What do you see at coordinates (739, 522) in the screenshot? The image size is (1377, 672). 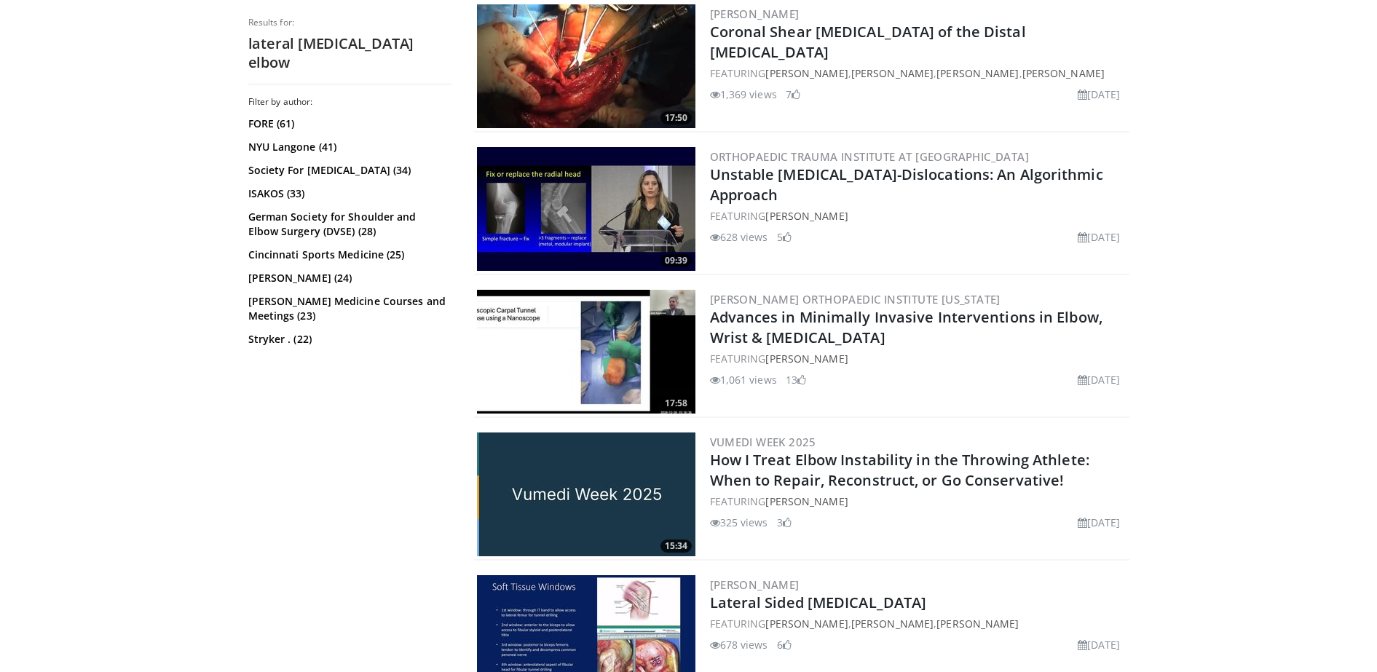 I see `li: 325 views` at bounding box center [739, 522].